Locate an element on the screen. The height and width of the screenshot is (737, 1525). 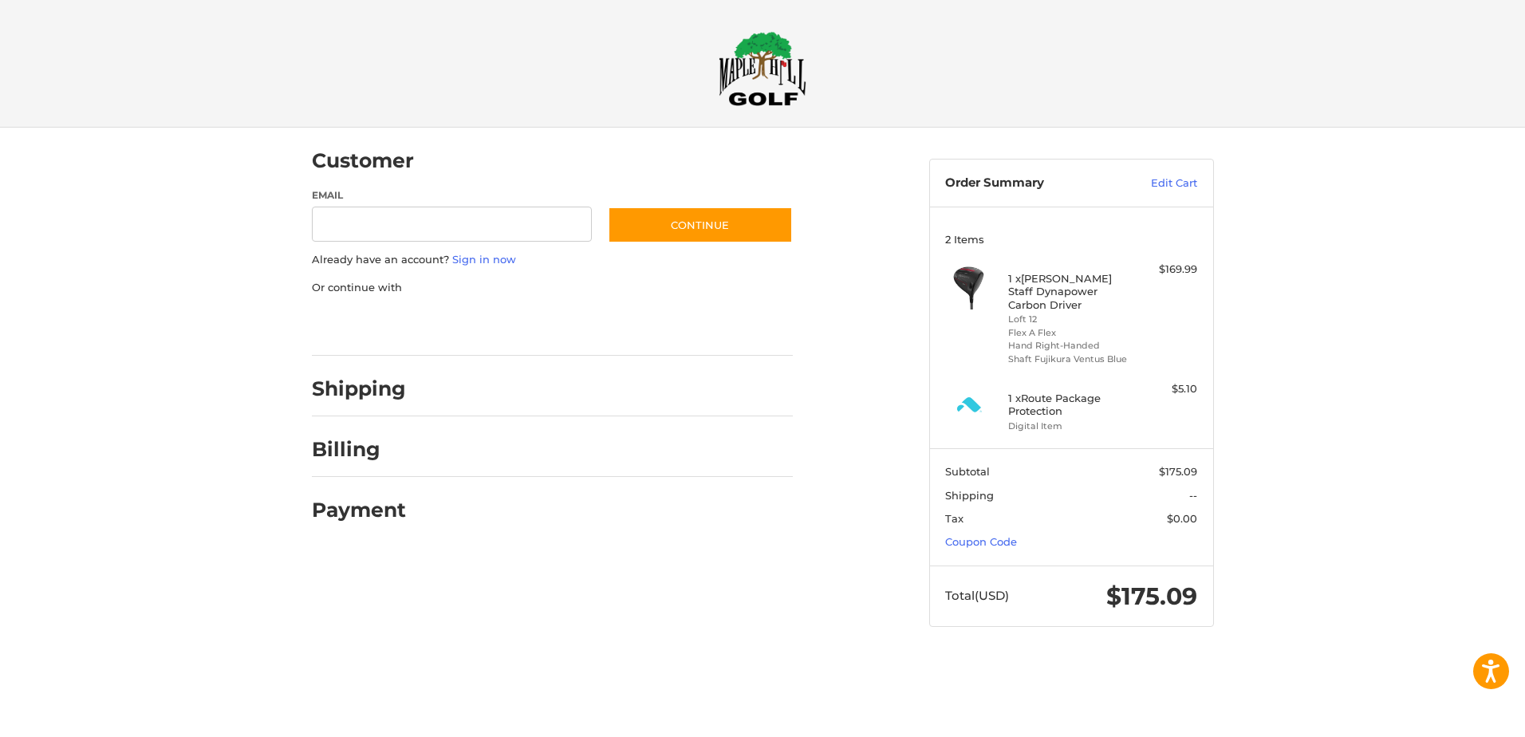
span: Total (USD) is located at coordinates (977, 595).